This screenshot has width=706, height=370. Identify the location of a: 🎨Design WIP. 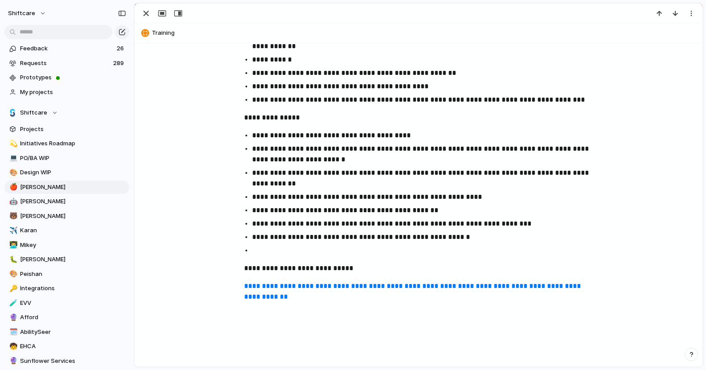
(67, 172).